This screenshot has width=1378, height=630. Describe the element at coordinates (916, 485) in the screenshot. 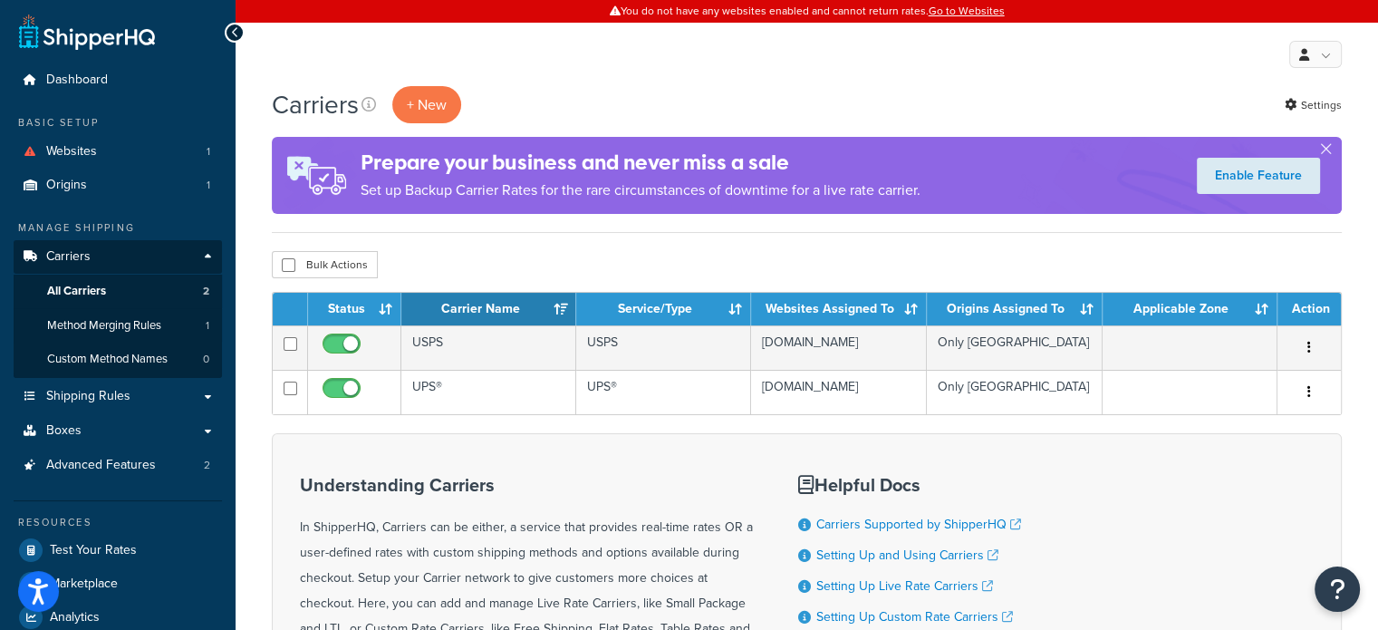

I see `h3: Helpful Docs` at that location.